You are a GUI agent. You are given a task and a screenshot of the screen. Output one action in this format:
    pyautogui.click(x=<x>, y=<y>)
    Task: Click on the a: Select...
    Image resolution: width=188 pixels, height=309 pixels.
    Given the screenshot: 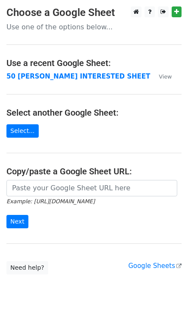 What is the action you would take?
    pyautogui.click(x=22, y=131)
    